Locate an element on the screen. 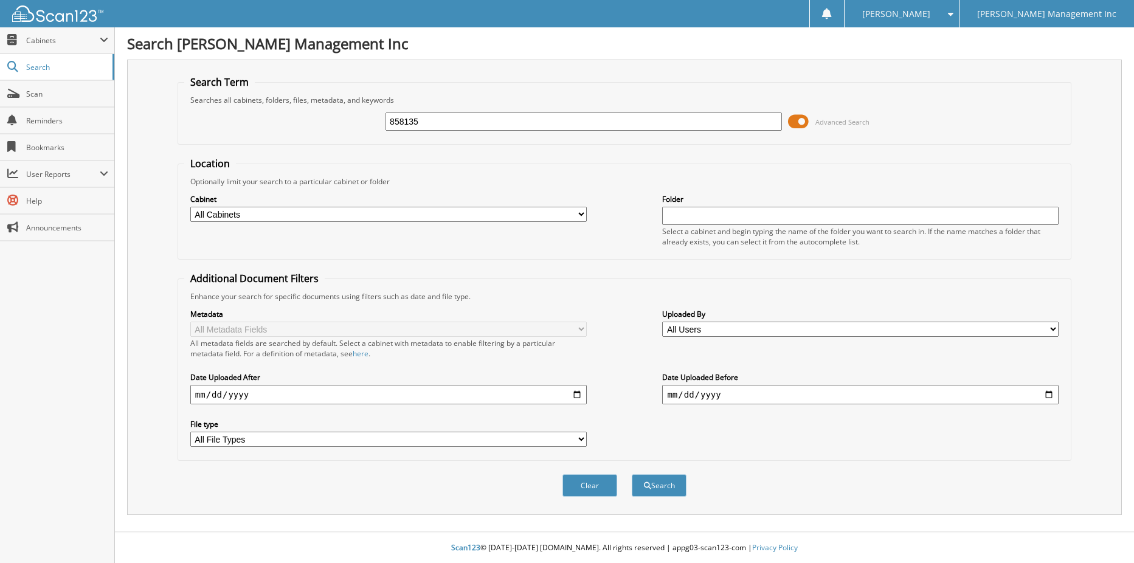 This screenshot has height=563, width=1134. span: Bookmarks is located at coordinates (67, 147).